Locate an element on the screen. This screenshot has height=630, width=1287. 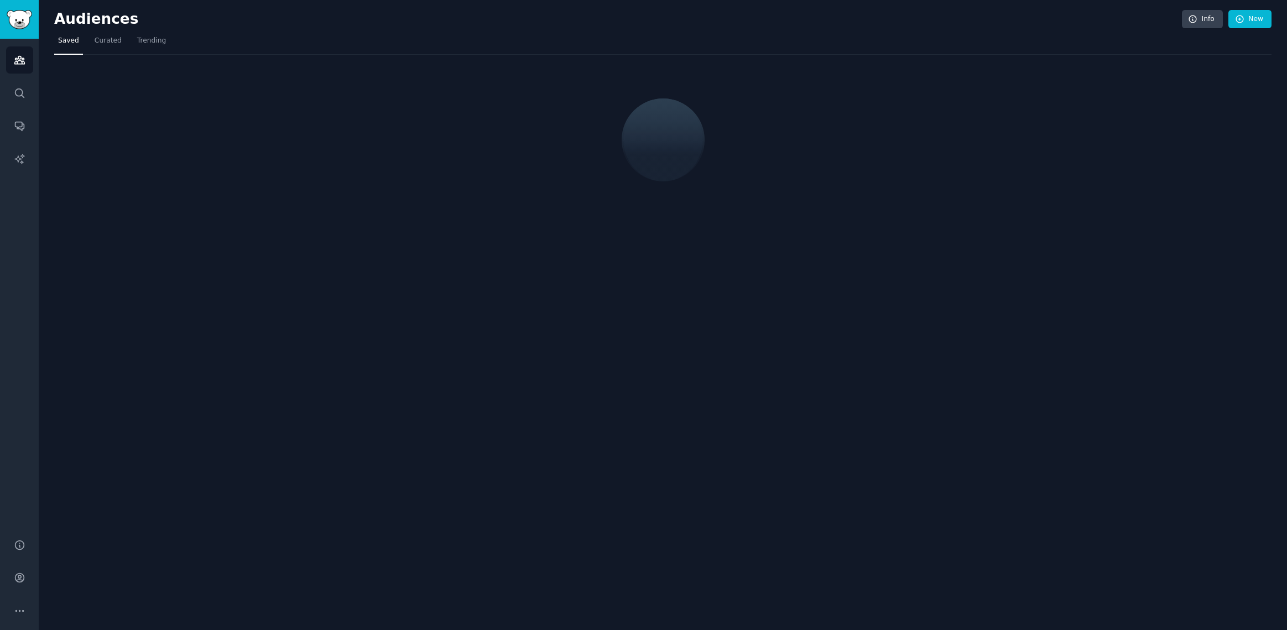
h2: Audiences is located at coordinates (618, 19).